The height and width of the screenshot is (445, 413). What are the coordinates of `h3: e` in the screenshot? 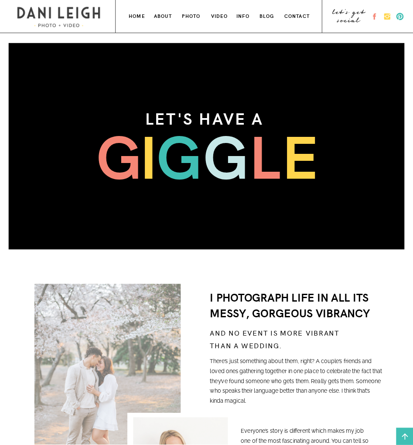 It's located at (301, 136).